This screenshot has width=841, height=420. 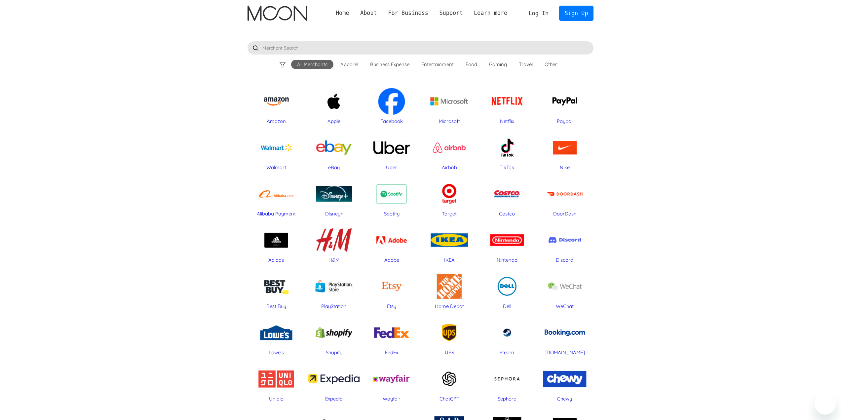 I want to click on div: Expedia, so click(x=334, y=399).